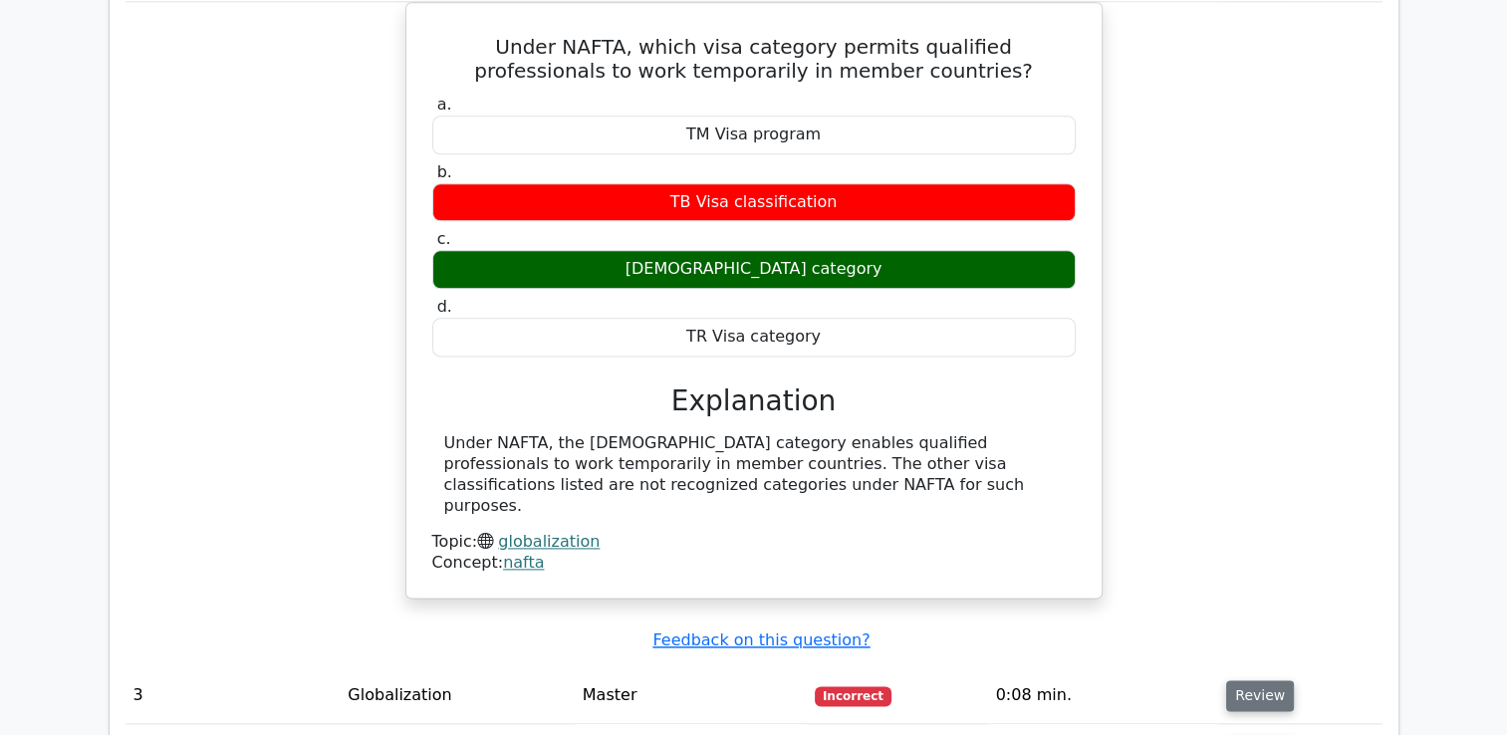  Describe the element at coordinates (690, 695) in the screenshot. I see `td: Master` at that location.